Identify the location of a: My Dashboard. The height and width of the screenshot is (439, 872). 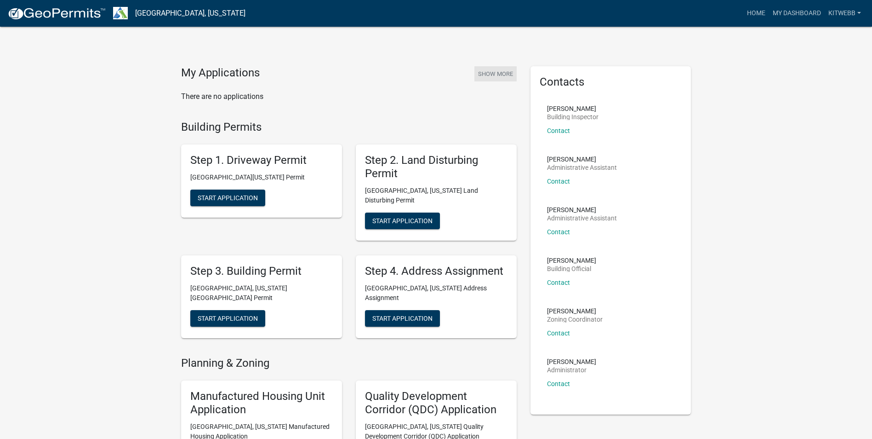
(797, 13).